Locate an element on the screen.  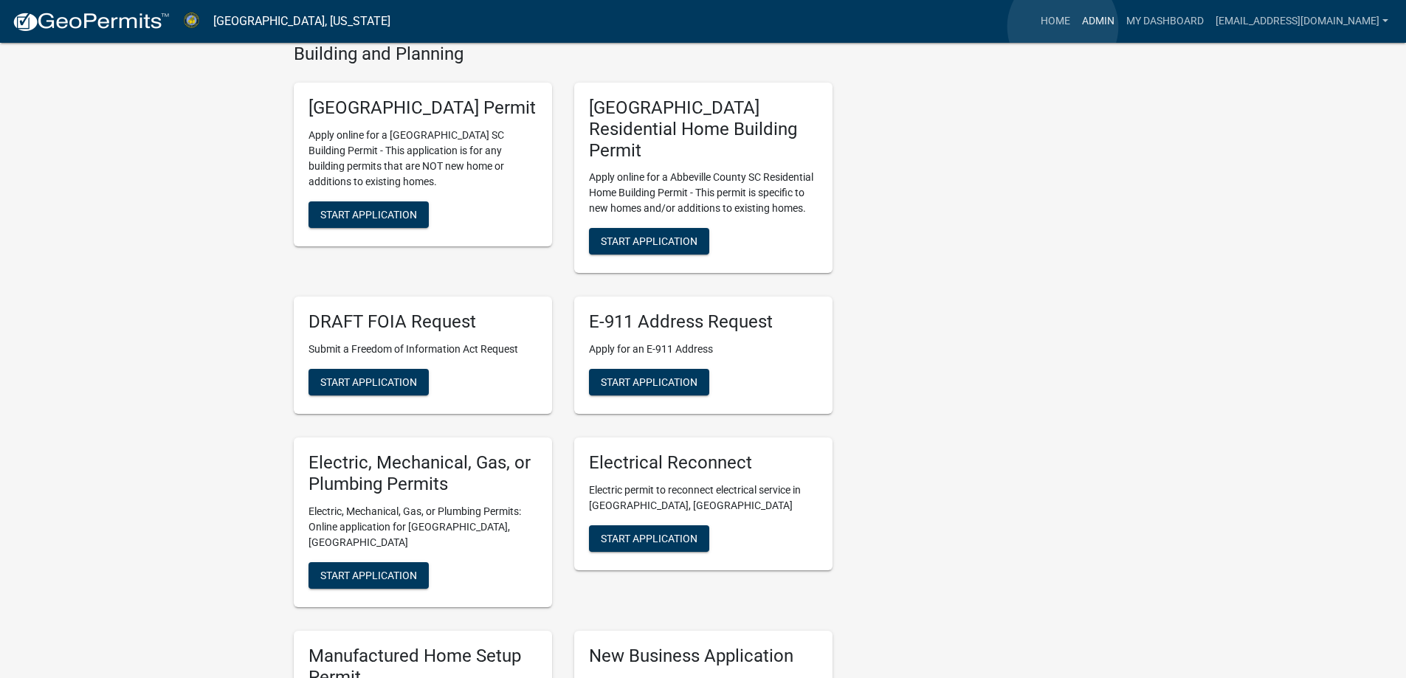
img: Abbeville County, South Carolina is located at coordinates (191, 21).